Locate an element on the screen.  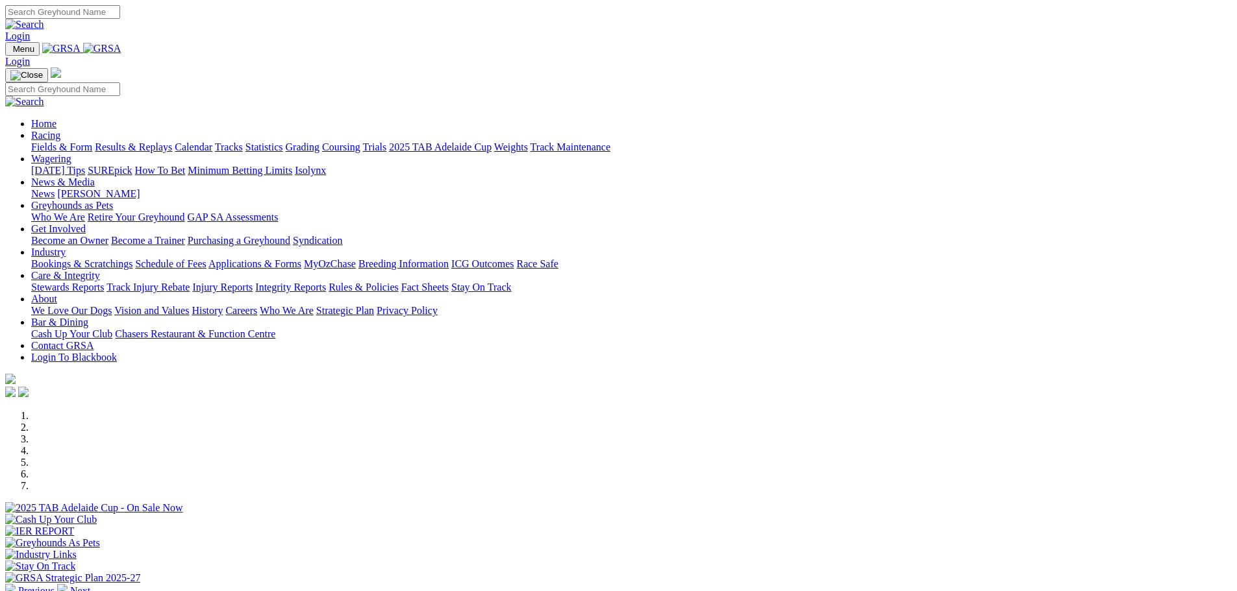
a: Industry is located at coordinates (48, 252).